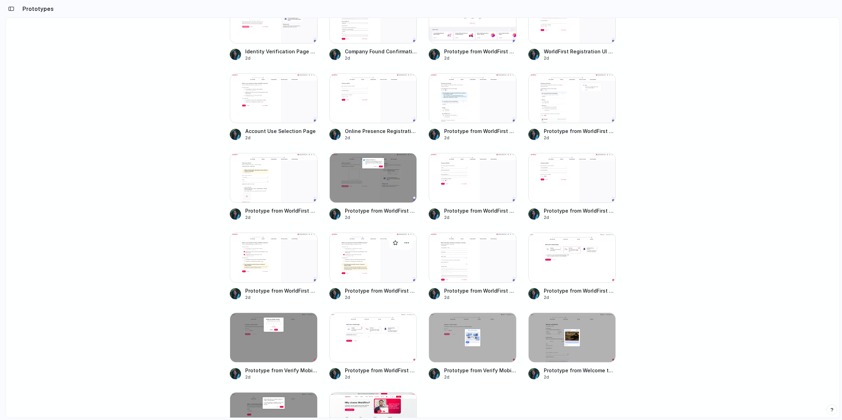 The width and height of the screenshot is (842, 420). Describe the element at coordinates (282, 291) in the screenshot. I see `span: Prototype from WorldFirst Registration v10` at that location.